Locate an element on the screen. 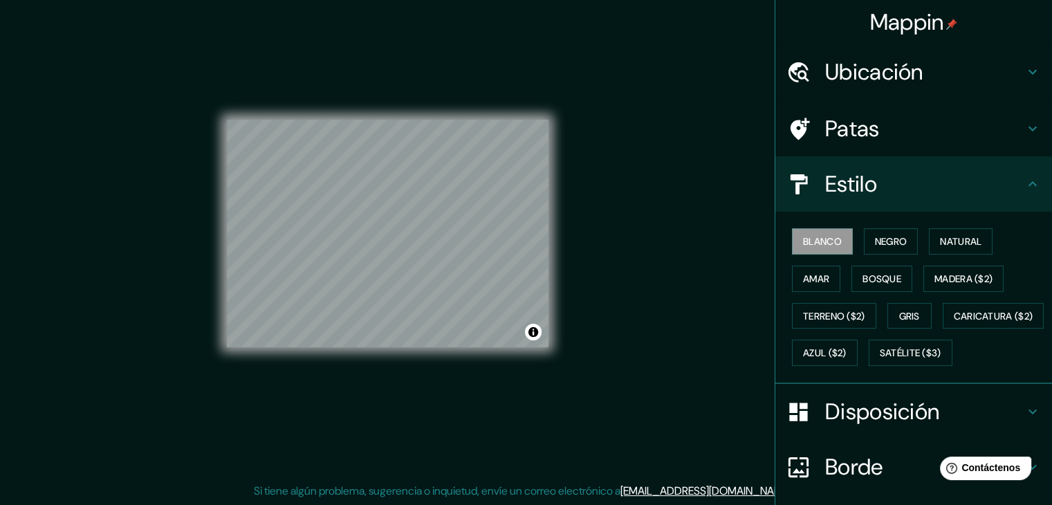 Image resolution: width=1052 pixels, height=505 pixels. div: Disposición is located at coordinates (914, 412).